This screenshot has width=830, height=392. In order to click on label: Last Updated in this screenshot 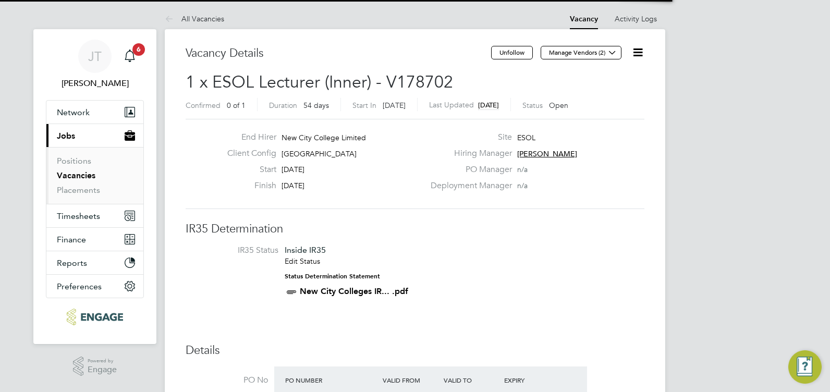, I will do `click(451, 105)`.